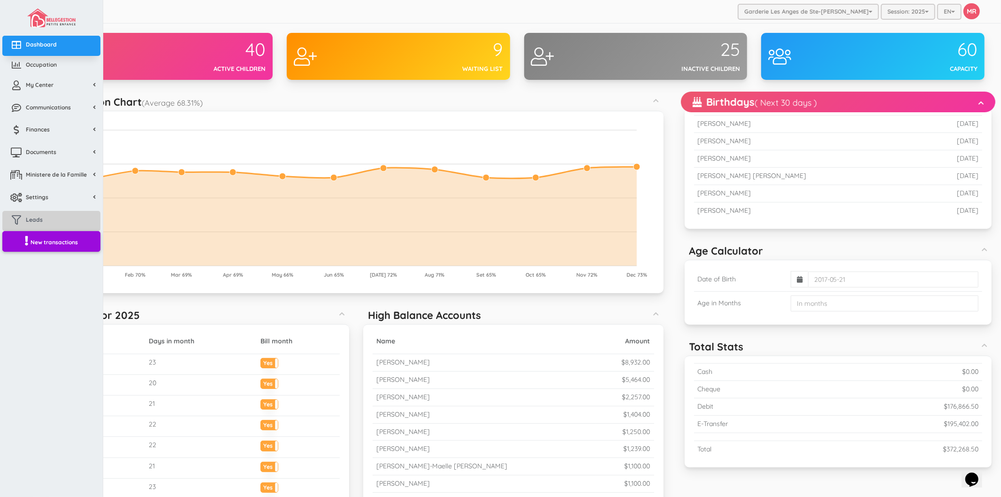 The image size is (1001, 497). What do you see at coordinates (762, 407) in the screenshot?
I see `td: Debit` at bounding box center [762, 407].